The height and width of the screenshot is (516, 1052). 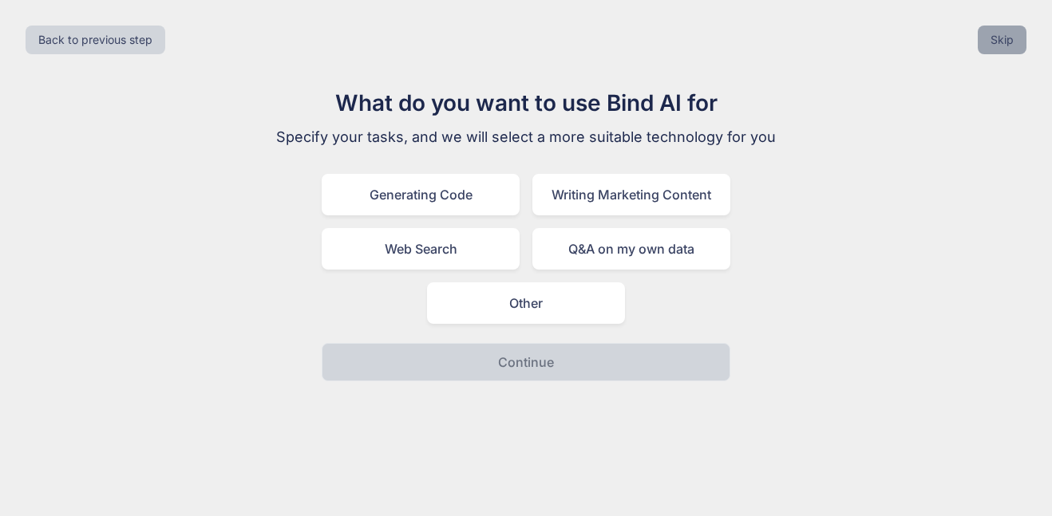 What do you see at coordinates (631, 195) in the screenshot?
I see `div: Writing Marketing Content` at bounding box center [631, 195].